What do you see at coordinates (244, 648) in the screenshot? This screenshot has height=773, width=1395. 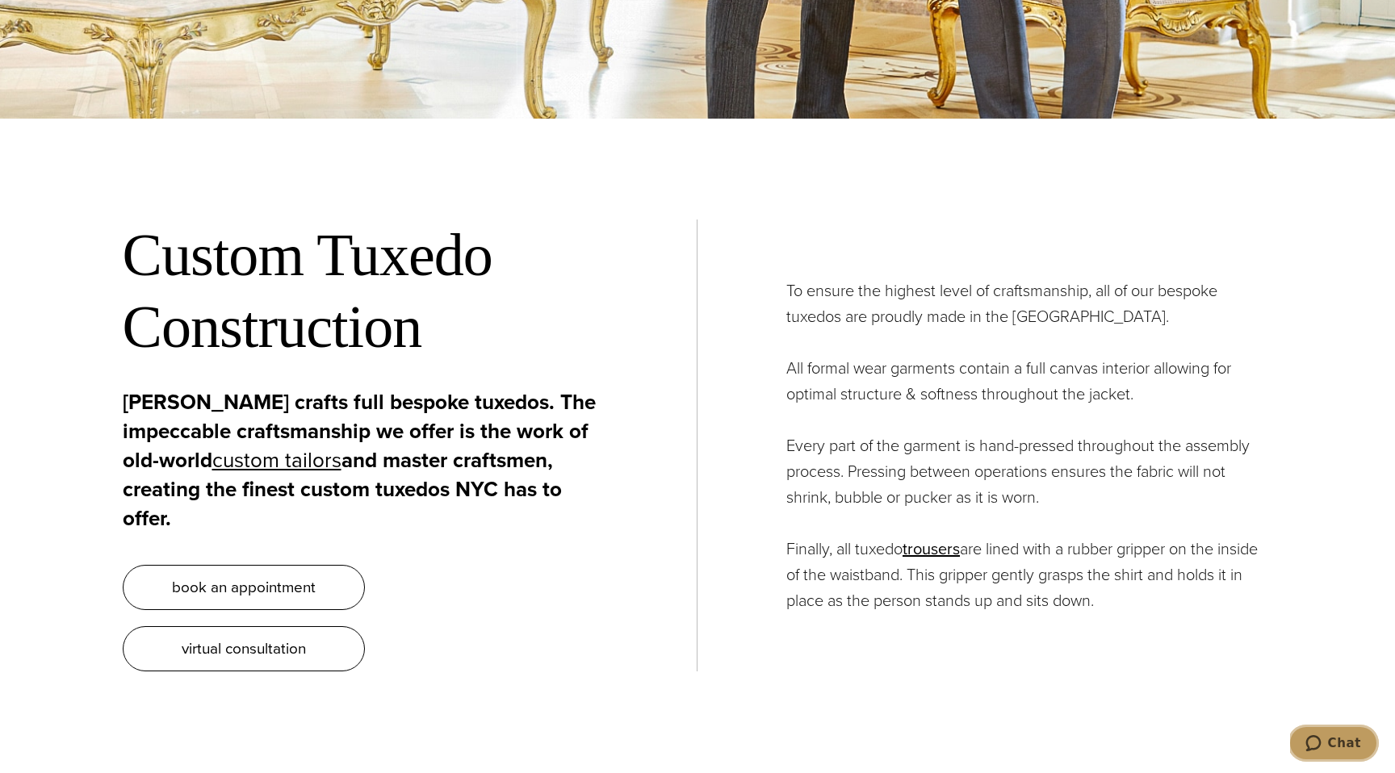 I see `span: virtual consultation` at bounding box center [244, 648].